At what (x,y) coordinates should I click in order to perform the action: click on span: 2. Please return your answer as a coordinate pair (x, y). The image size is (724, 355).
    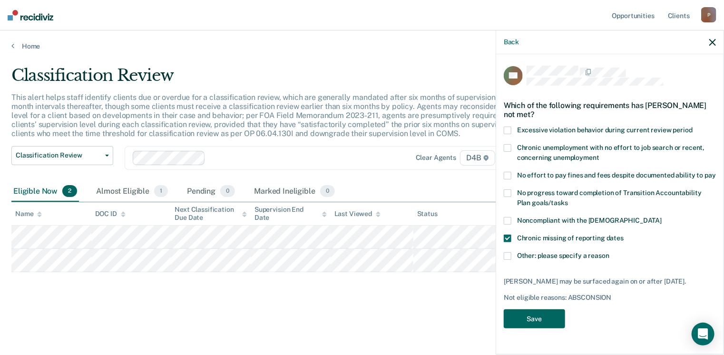
    Looking at the image, I should click on (69, 191).